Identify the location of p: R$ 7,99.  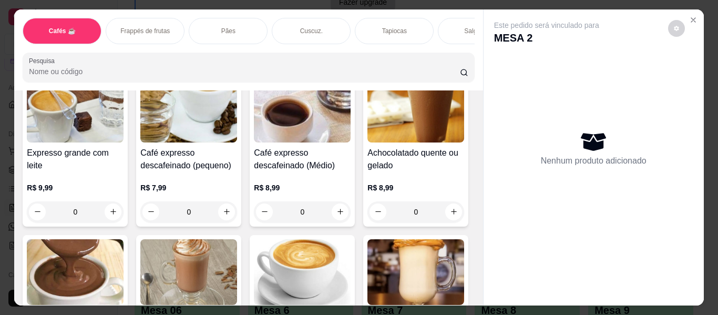
(189, 188).